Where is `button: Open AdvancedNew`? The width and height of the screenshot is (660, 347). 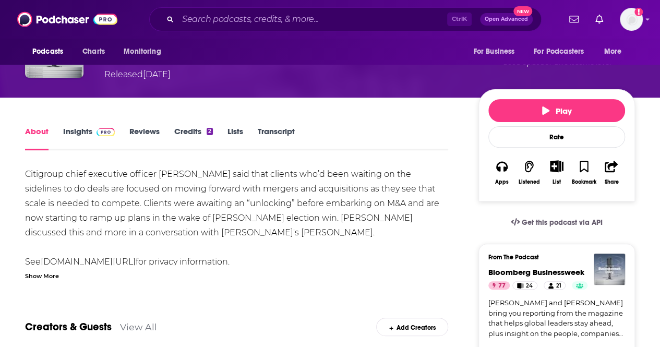 button: Open AdvancedNew is located at coordinates (506, 19).